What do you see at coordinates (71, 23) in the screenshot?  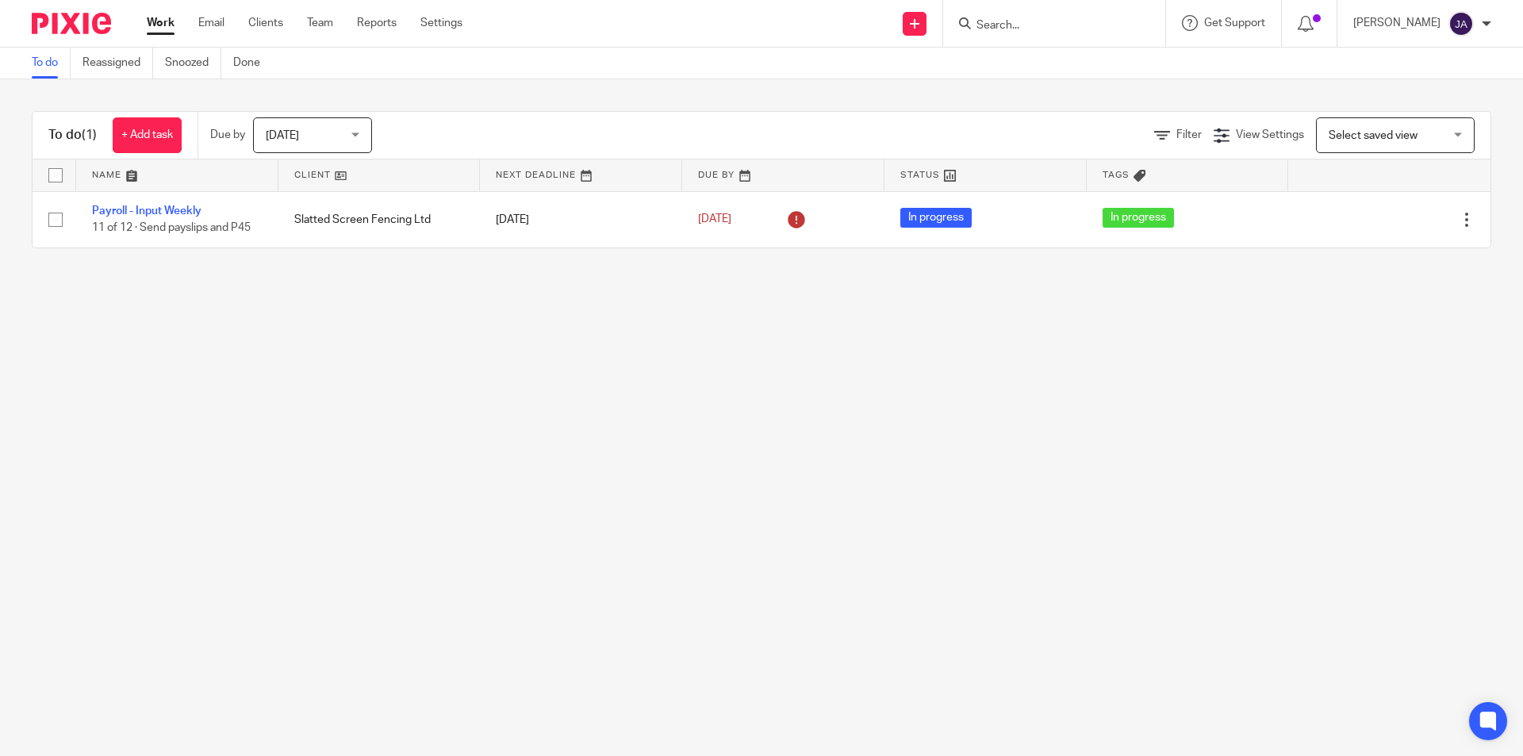 I see `img: Pixie` at bounding box center [71, 23].